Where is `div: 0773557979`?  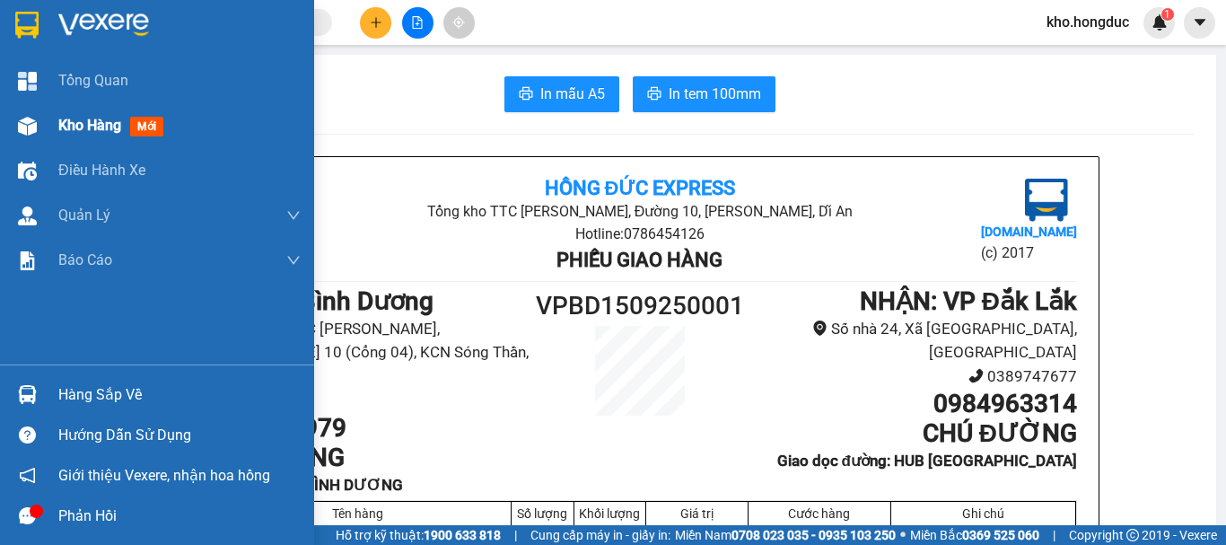
div: 0773557979 is located at coordinates (78, 92).